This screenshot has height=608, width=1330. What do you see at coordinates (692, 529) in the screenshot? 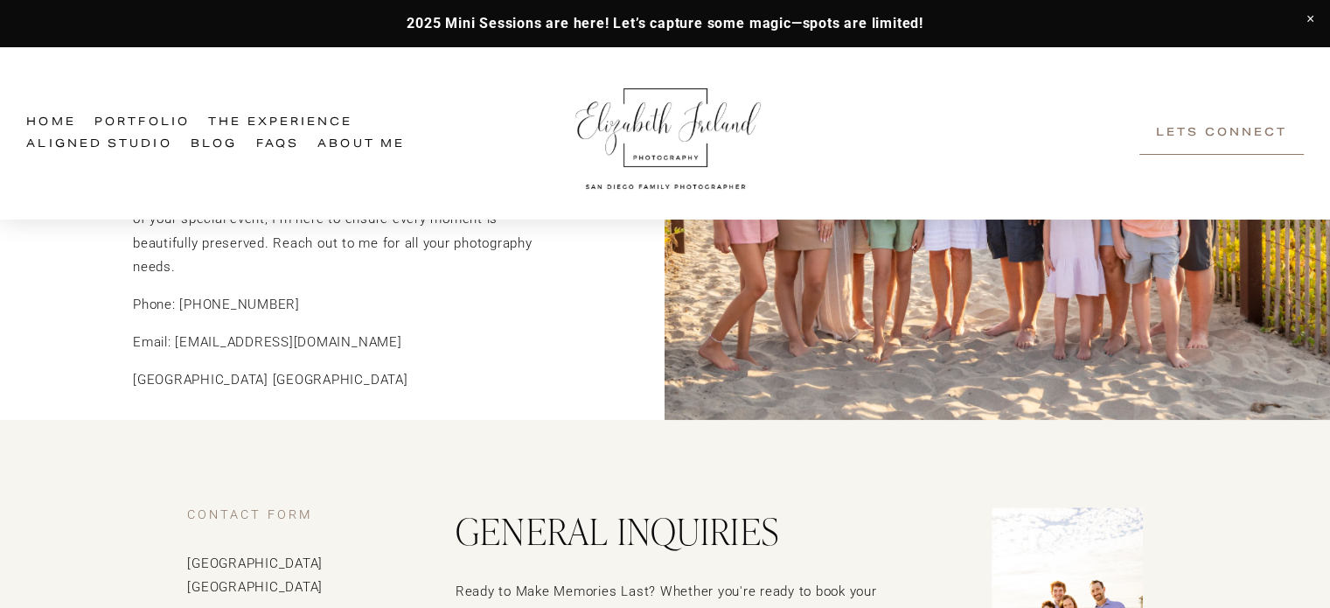
I see `h2: General inquiries` at bounding box center [692, 529].